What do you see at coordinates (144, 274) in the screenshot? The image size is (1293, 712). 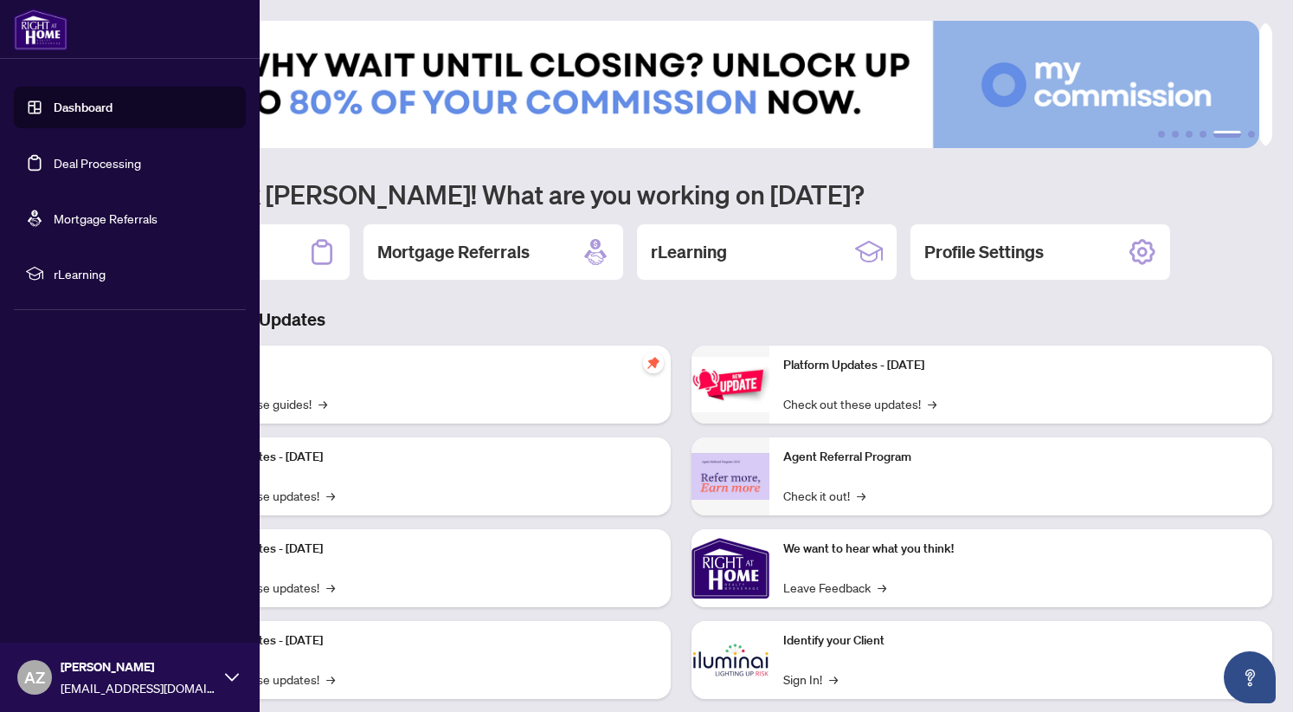 I see `span: rLearning` at bounding box center [144, 274].